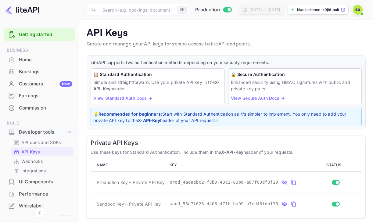 The height and width of the screenshot is (223, 373). Describe the element at coordinates (258, 98) in the screenshot. I see `a: View Secure Auth Docs →` at that location.